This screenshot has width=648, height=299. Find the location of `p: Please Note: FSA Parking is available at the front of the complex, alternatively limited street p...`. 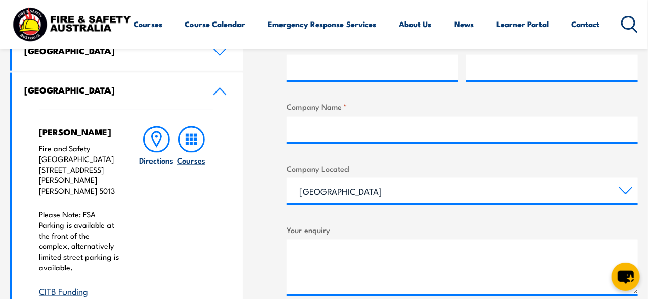

p: Please Note: FSA Parking is available at the front of the complex, alternatively limited street p... is located at coordinates (79, 241).